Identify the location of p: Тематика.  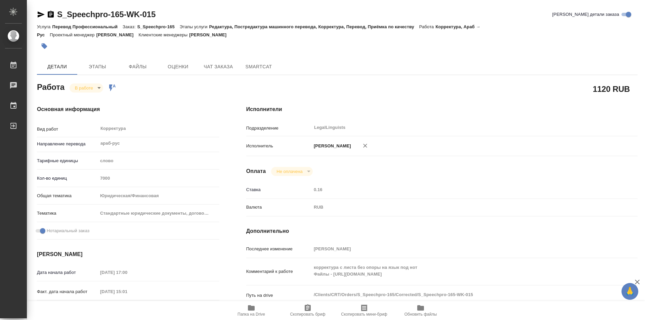
(67, 213).